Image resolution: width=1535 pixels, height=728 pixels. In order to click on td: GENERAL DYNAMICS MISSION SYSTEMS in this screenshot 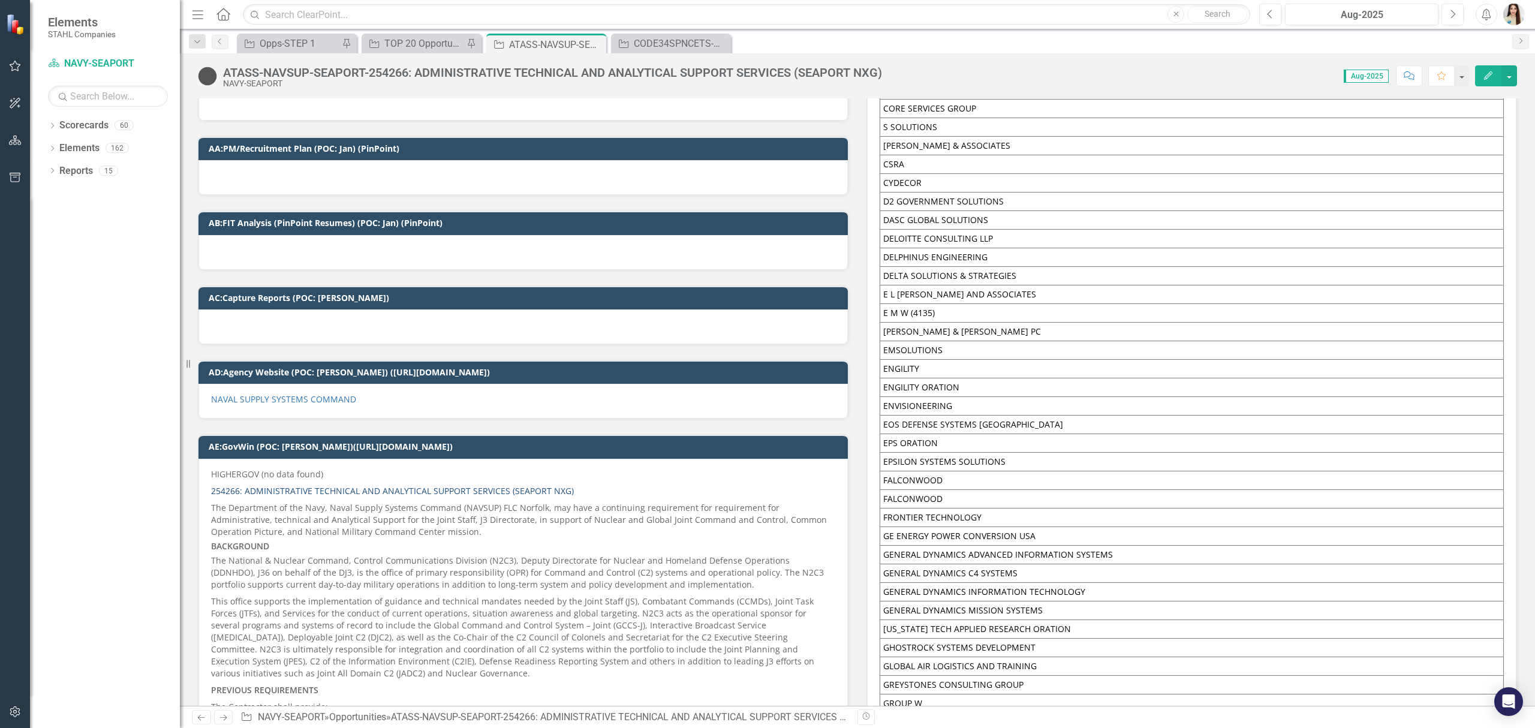, I will do `click(1192, 610)`.